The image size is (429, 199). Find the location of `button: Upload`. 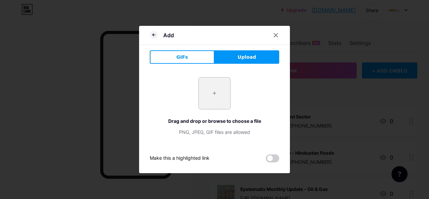

button: Upload is located at coordinates (246, 57).